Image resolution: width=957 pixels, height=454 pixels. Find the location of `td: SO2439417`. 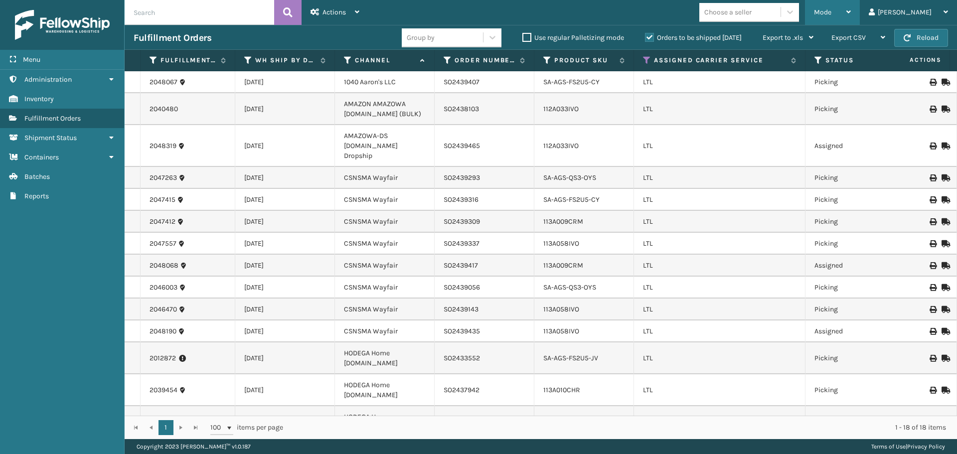

td: SO2439417 is located at coordinates (484, 266).